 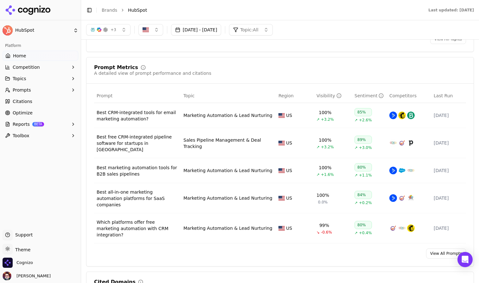 What do you see at coordinates (22, 101) in the screenshot?
I see `span: Citations` at bounding box center [22, 101].